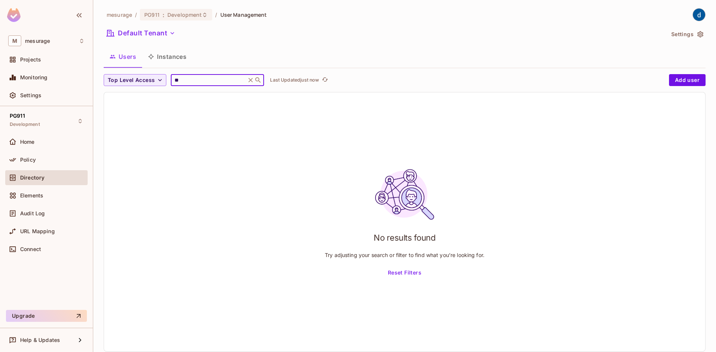 This screenshot has height=352, width=716. What do you see at coordinates (32, 196) in the screenshot?
I see `span: Elements` at bounding box center [32, 196].